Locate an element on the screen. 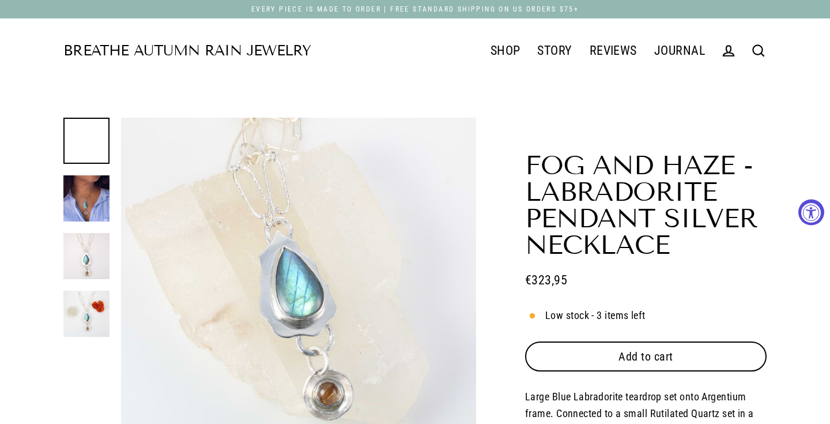  a: JOURNAL is located at coordinates (680, 51).